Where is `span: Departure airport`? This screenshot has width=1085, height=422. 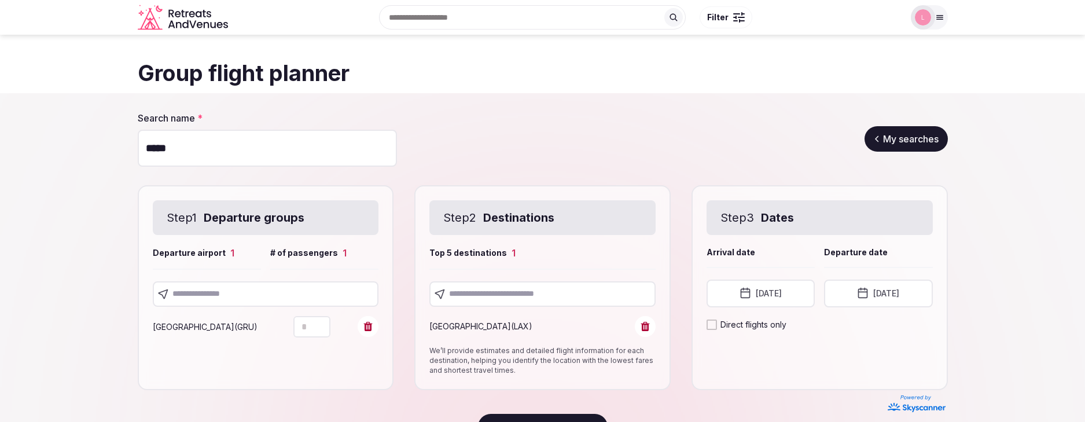 span: Departure airport is located at coordinates (189, 253).